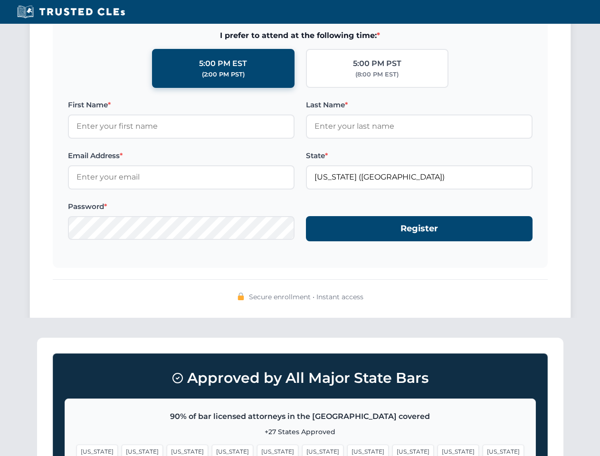  Describe the element at coordinates (419, 229) in the screenshot. I see `button: Register` at that location.